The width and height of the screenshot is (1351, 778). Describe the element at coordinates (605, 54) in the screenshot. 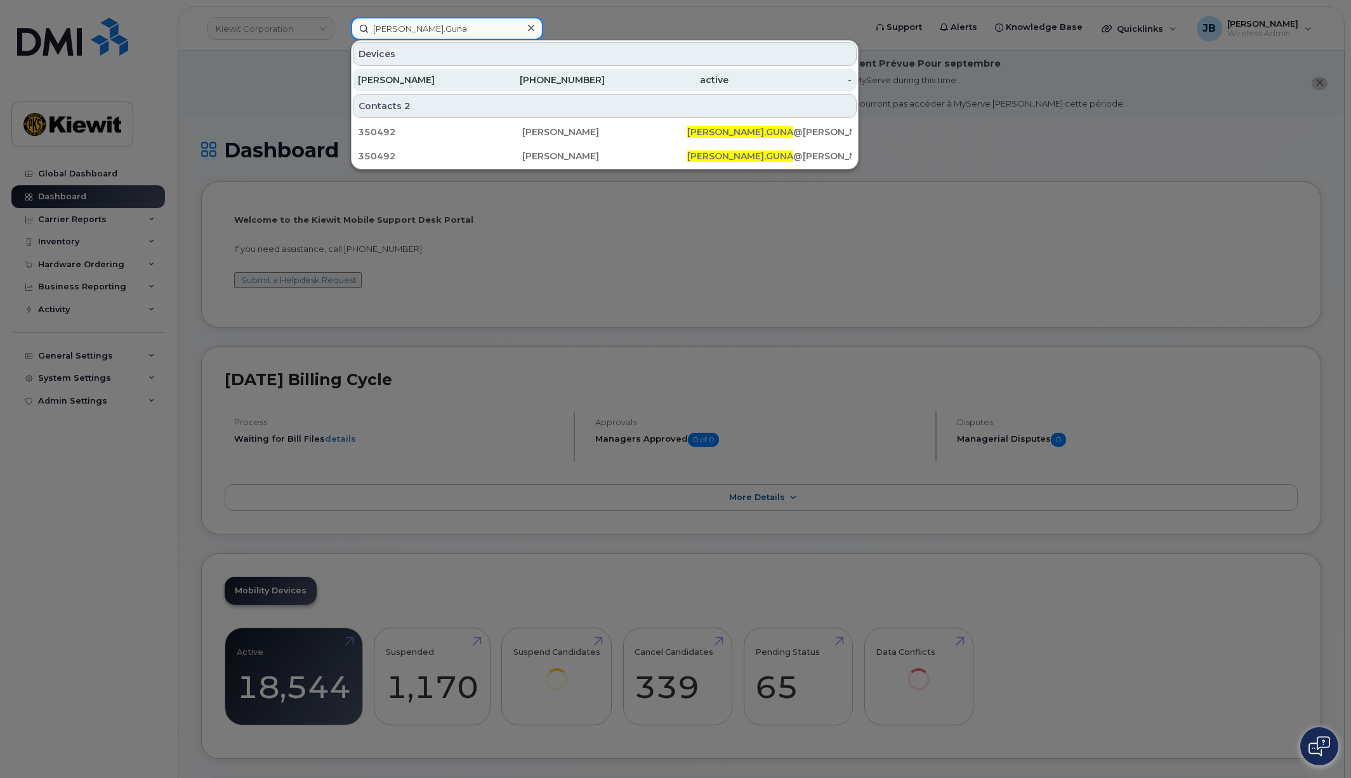

I see `div: Devices` at that location.